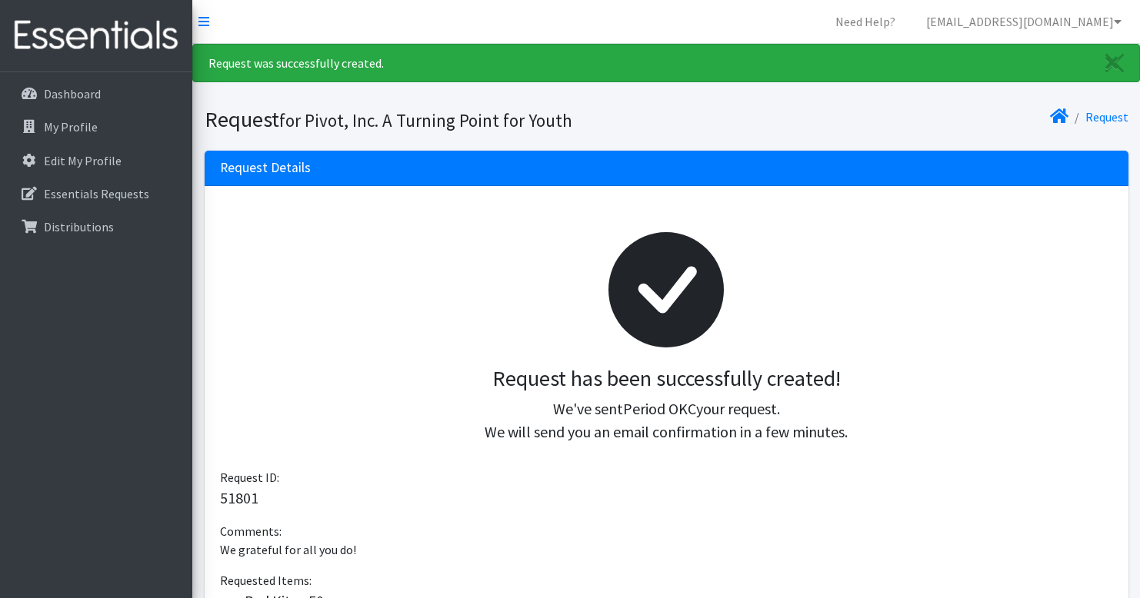 This screenshot has height=598, width=1140. I want to click on span: Request ID:, so click(249, 478).